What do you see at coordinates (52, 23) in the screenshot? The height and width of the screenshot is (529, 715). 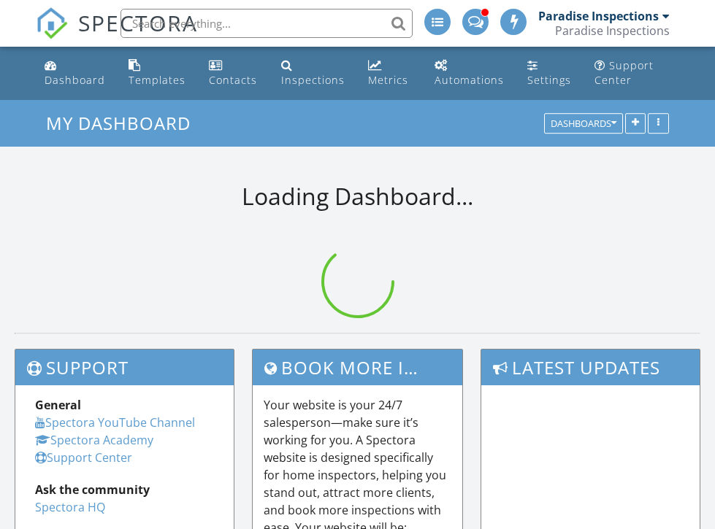 I see `img: The Best Home Inspection Software - Spectora` at bounding box center [52, 23].